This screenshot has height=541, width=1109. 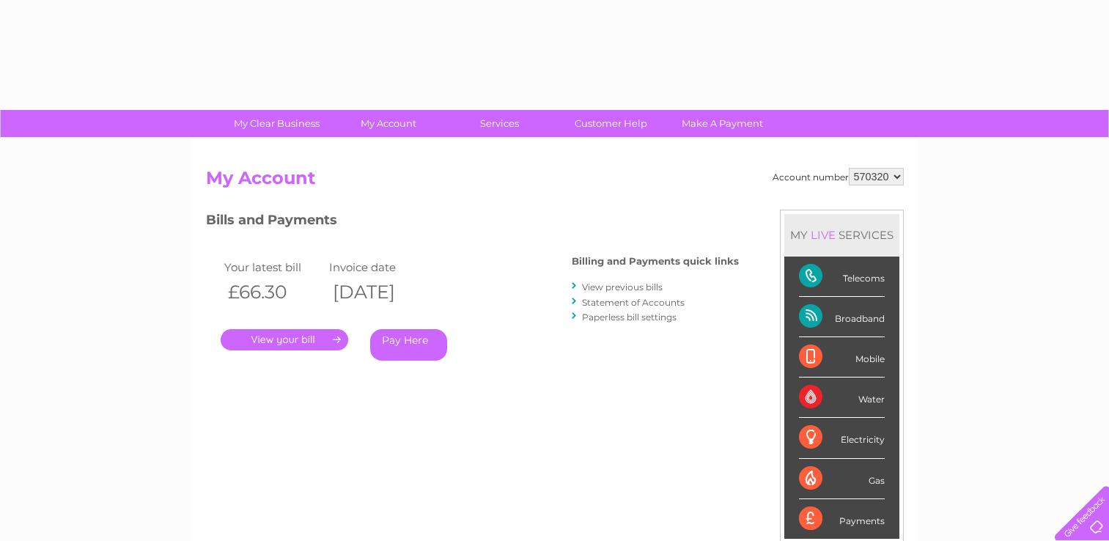 I want to click on div: Water, so click(x=841, y=397).